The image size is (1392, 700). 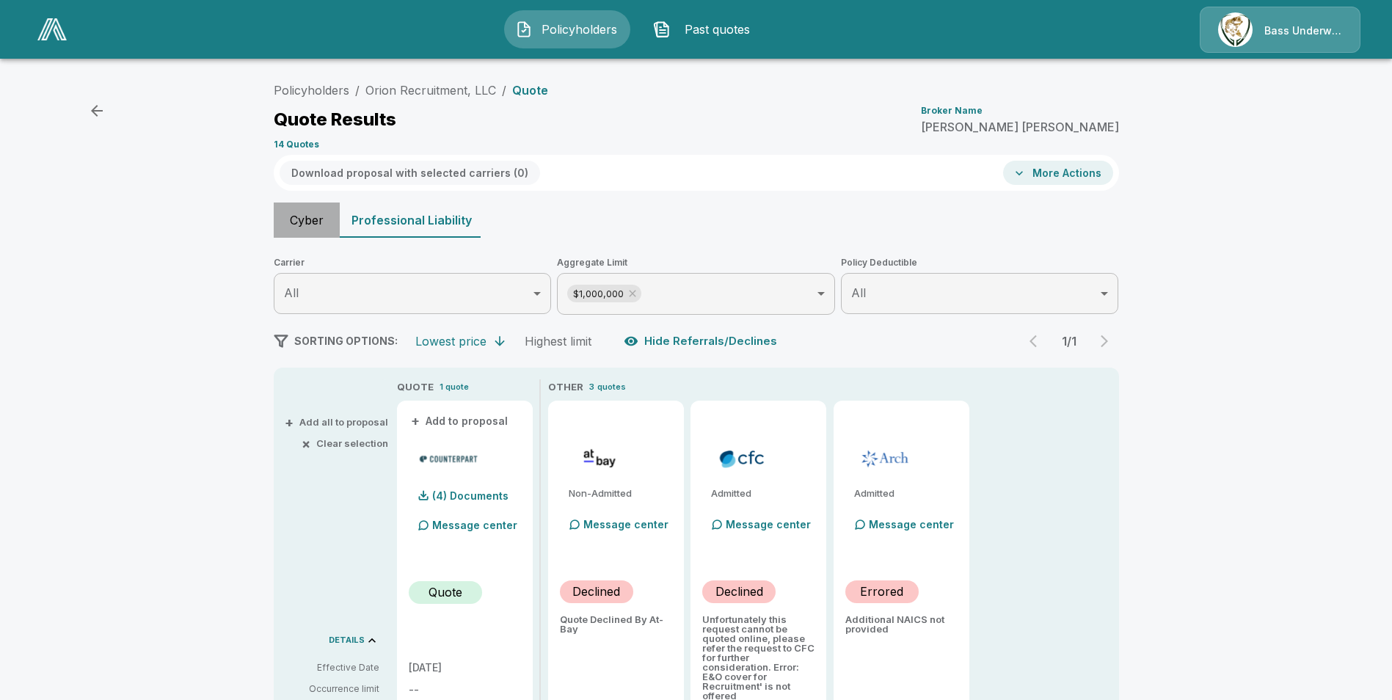 What do you see at coordinates (1069, 341) in the screenshot?
I see `p: 1 / 1` at bounding box center [1069, 341].